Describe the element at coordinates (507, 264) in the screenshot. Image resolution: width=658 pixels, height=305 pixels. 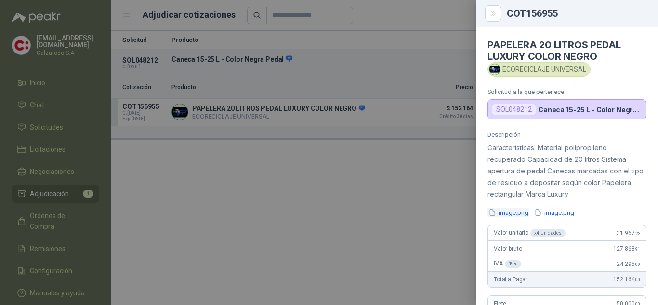
I see `span: IVA` at that location.